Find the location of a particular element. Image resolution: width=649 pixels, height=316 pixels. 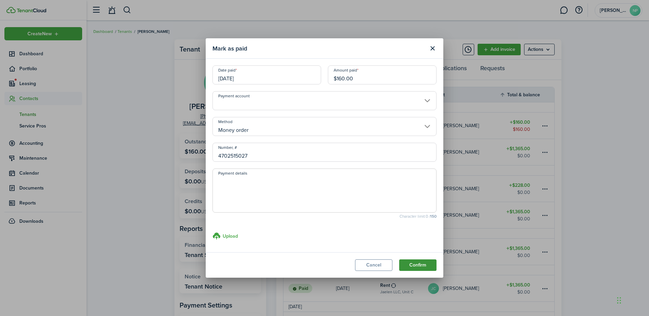

input: mm/dd/yyyy is located at coordinates (267, 75).